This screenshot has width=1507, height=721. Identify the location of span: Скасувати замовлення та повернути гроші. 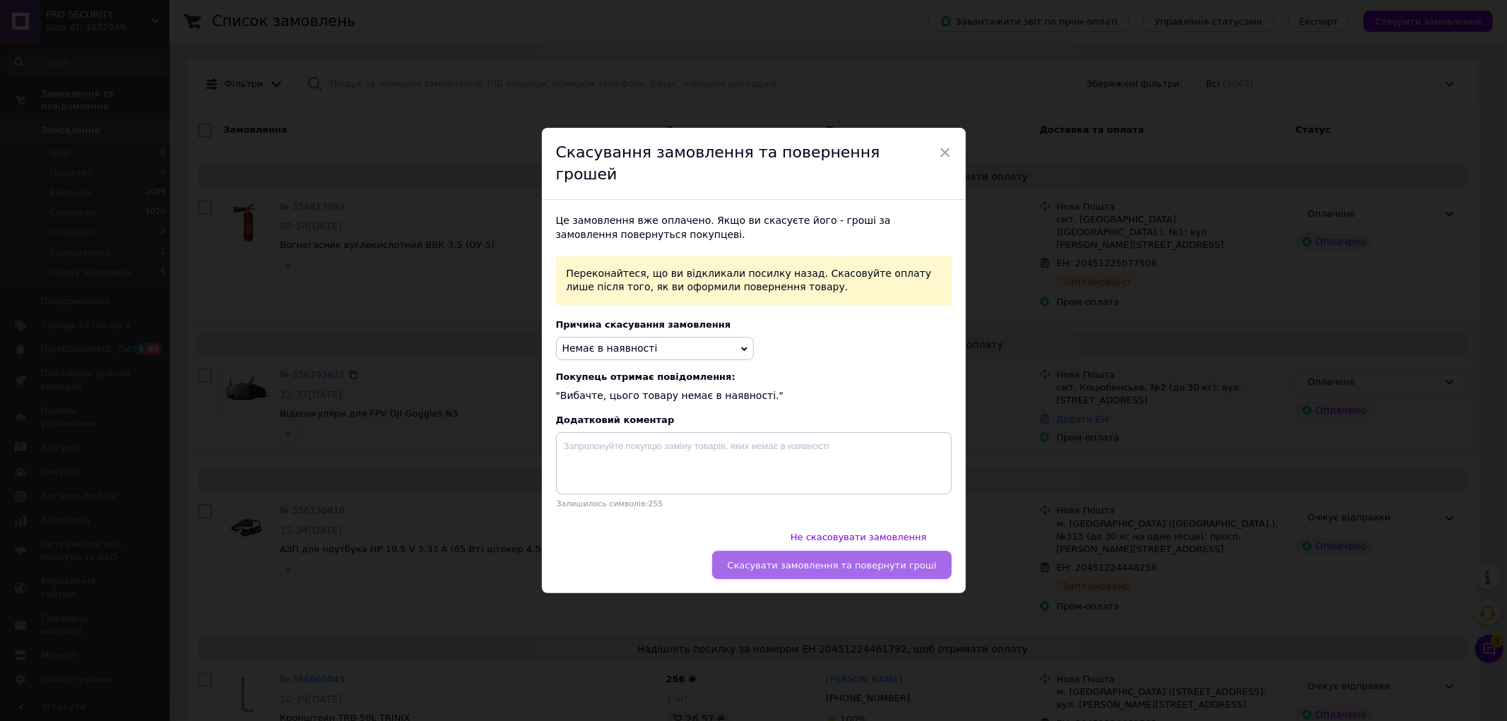
(832, 565).